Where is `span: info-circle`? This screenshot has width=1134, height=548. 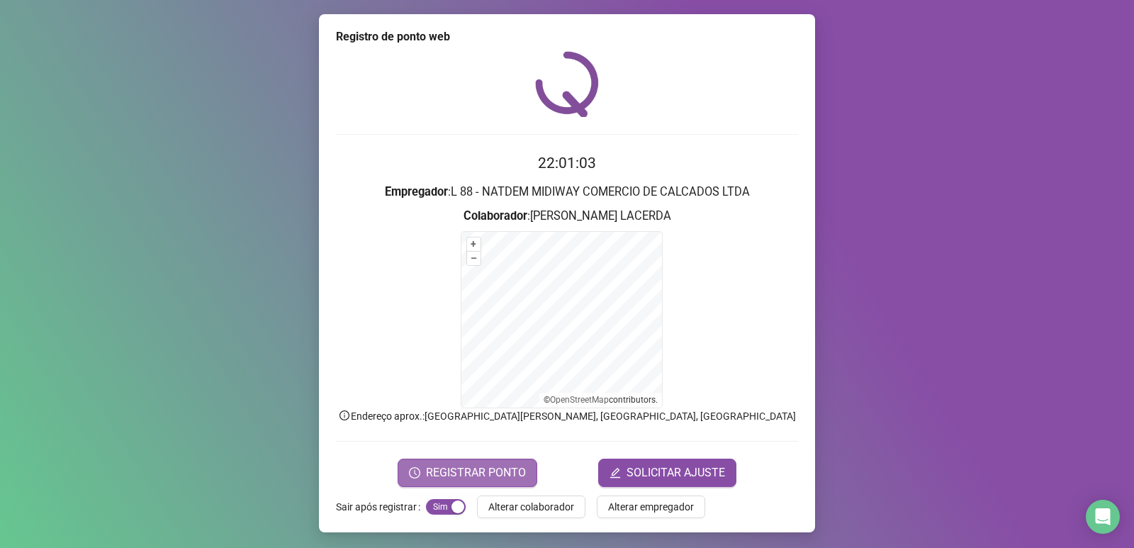
span: info-circle is located at coordinates (344, 415).